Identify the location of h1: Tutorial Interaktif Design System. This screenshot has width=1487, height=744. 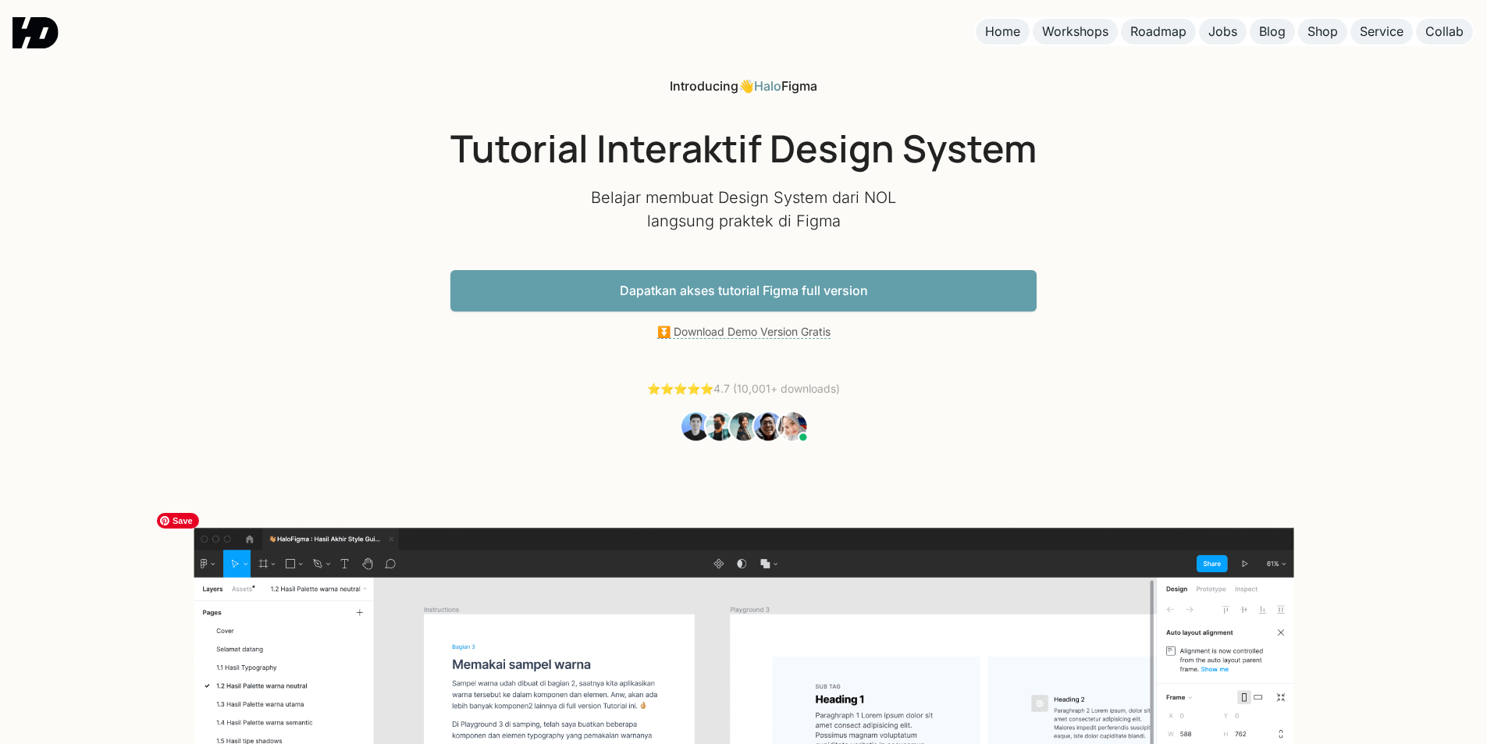
(743, 148).